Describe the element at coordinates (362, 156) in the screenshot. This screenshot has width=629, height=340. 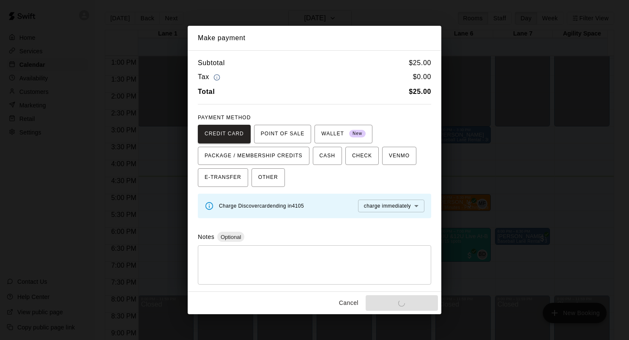
I see `span: CHECK` at that location.